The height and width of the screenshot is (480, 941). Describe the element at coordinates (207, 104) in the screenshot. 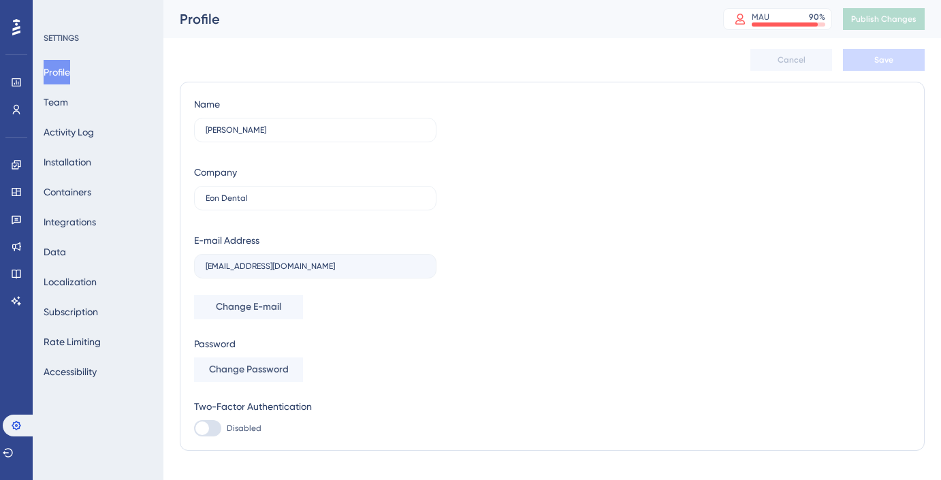

I see `div: Name` at that location.